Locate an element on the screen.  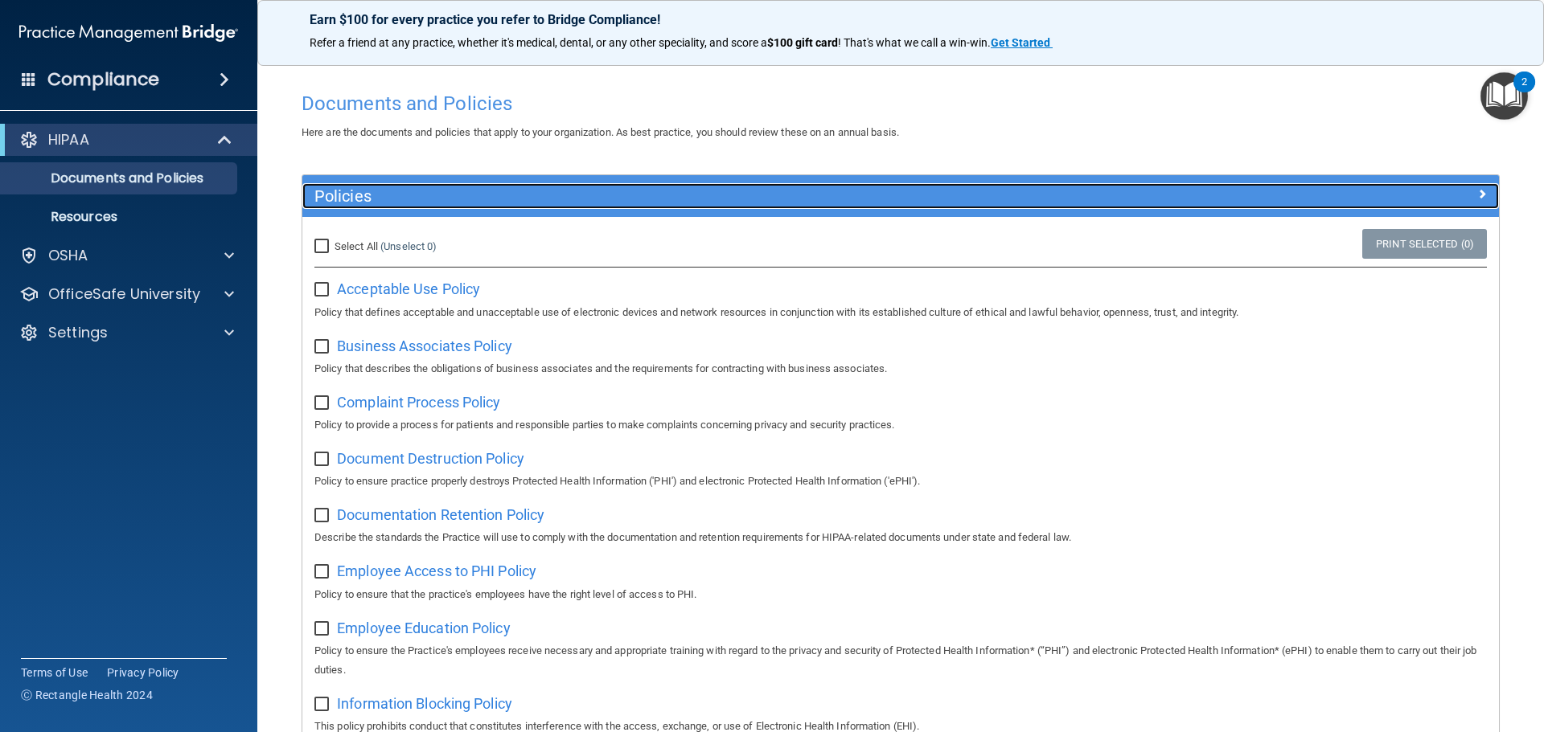
span: Select All is located at coordinates (356, 246).